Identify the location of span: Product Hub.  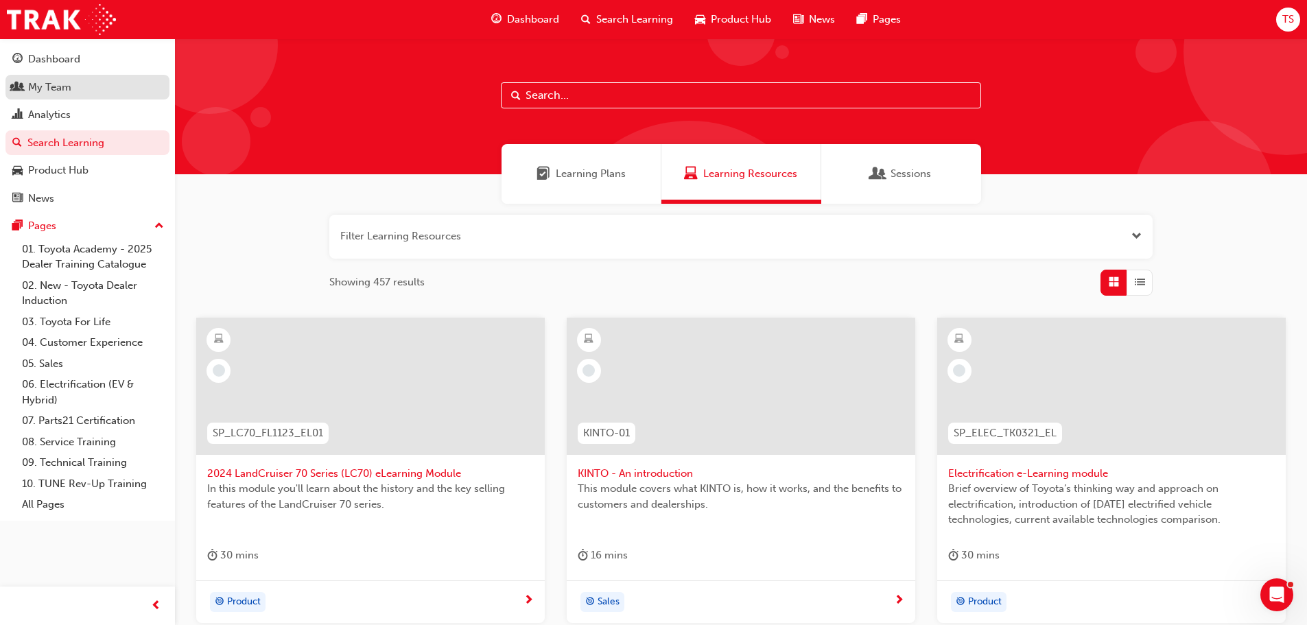
(741, 19).